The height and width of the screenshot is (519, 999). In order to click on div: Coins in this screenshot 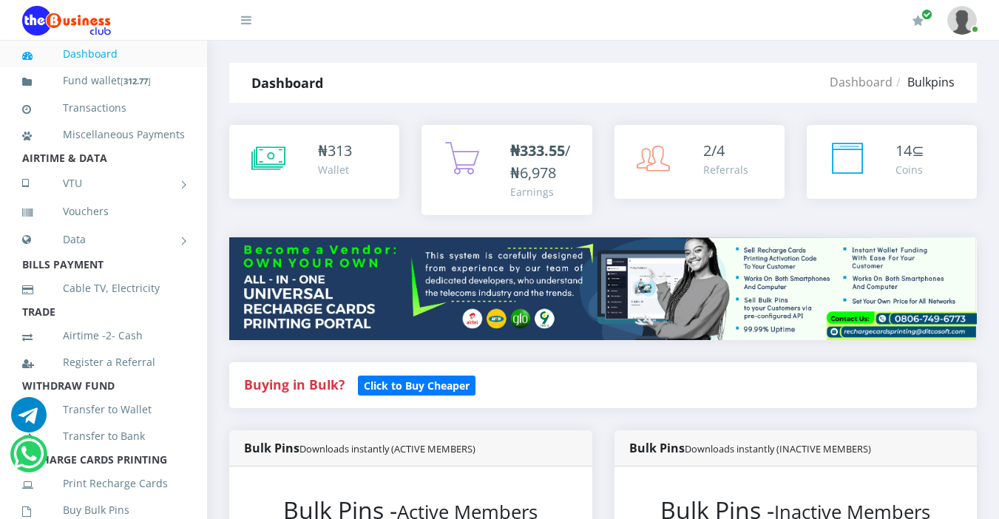, I will do `click(910, 169)`.